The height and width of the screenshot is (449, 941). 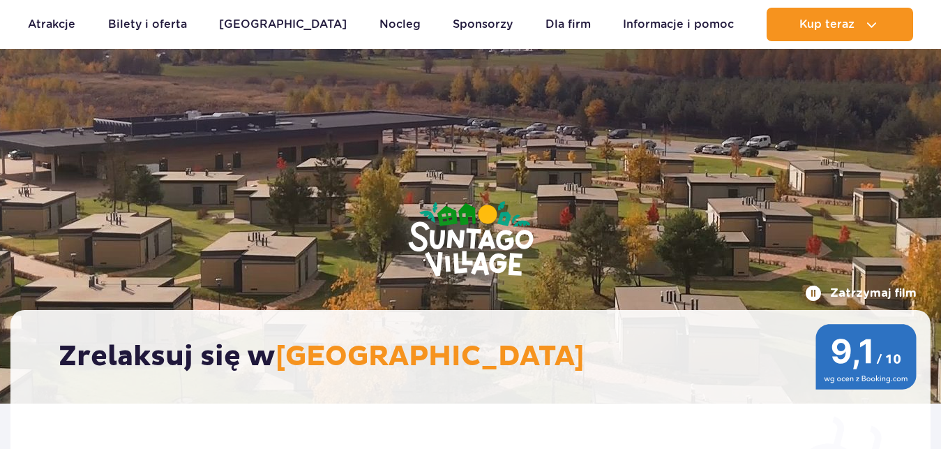 I want to click on button: Zatrzymaj film, so click(x=861, y=293).